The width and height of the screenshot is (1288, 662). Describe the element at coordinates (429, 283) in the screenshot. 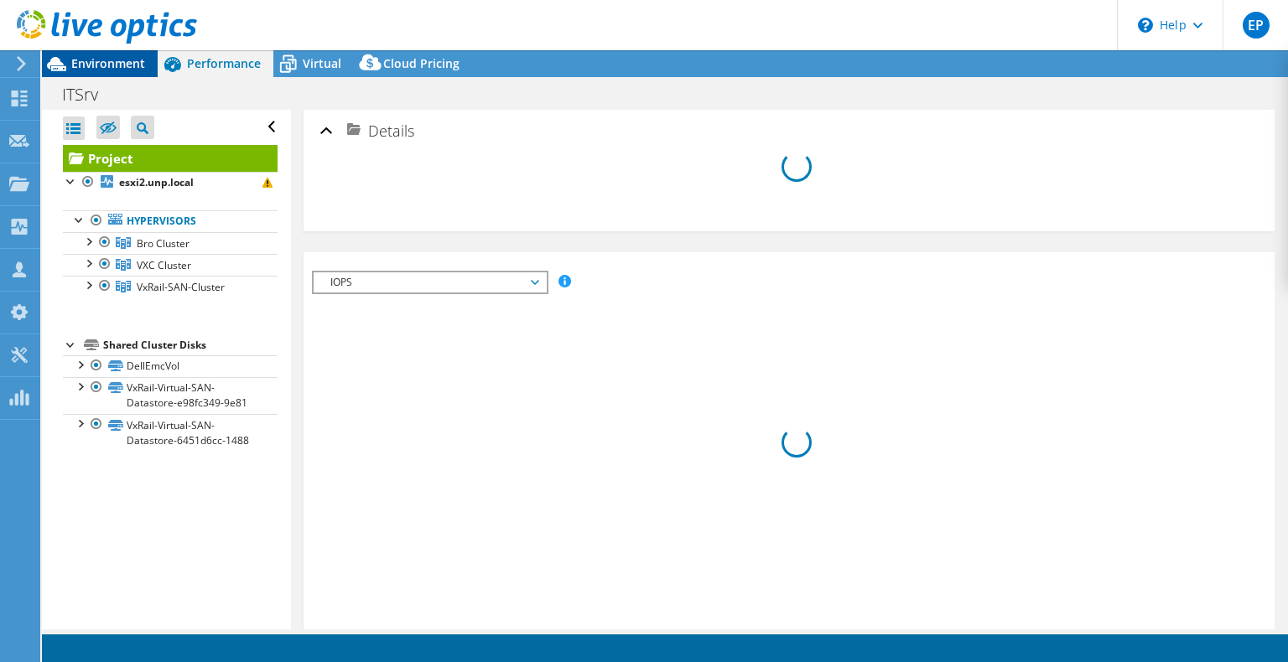

I see `span: IOPS` at that location.